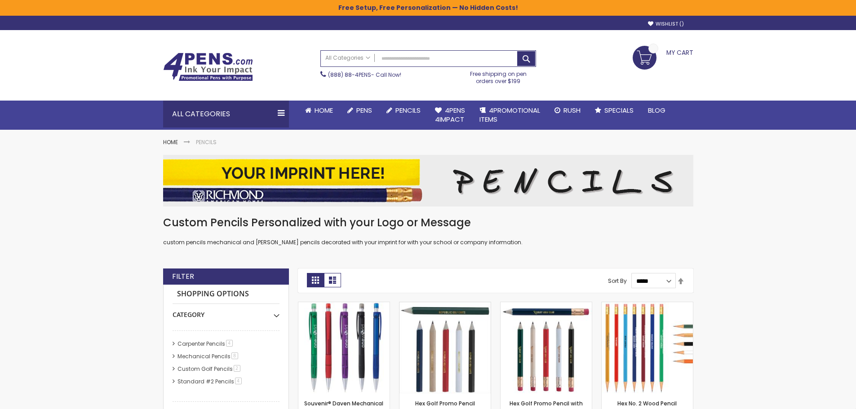  What do you see at coordinates (510, 115) in the screenshot?
I see `span: 4PROMOTIONAL ITEMS` at bounding box center [510, 115].